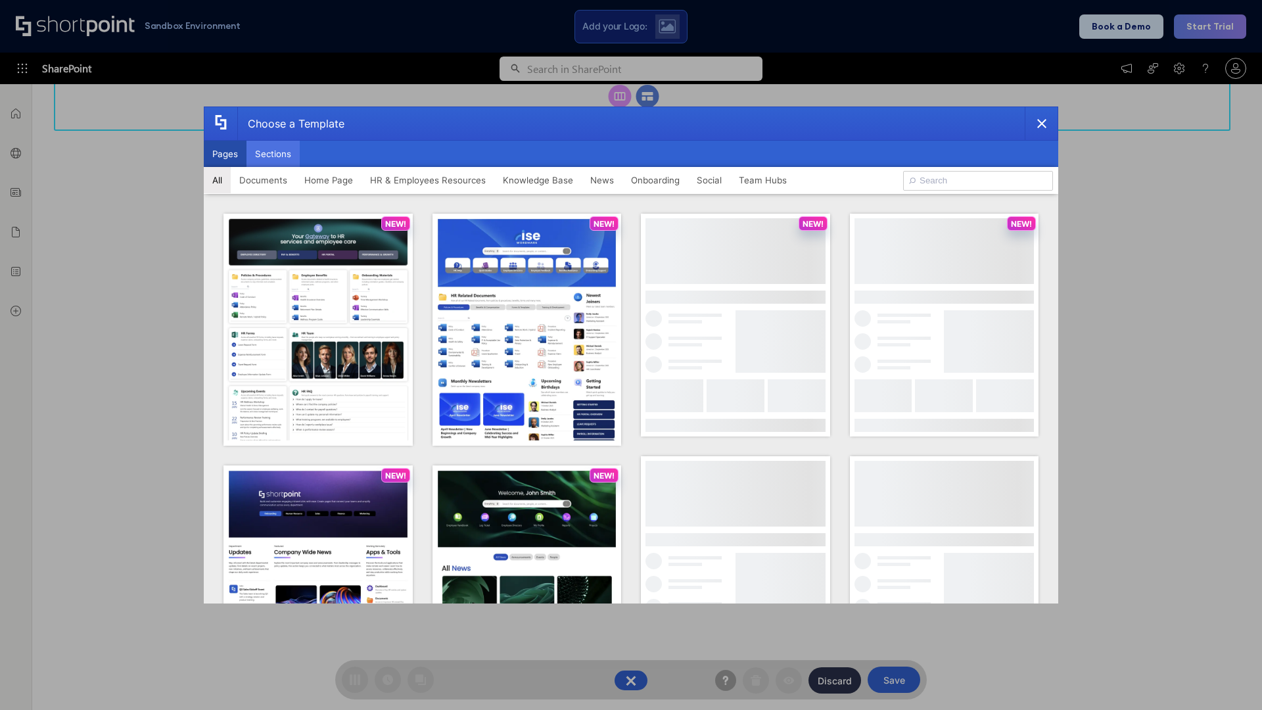 This screenshot has width=1262, height=710. Describe the element at coordinates (602, 180) in the screenshot. I see `button: News` at that location.